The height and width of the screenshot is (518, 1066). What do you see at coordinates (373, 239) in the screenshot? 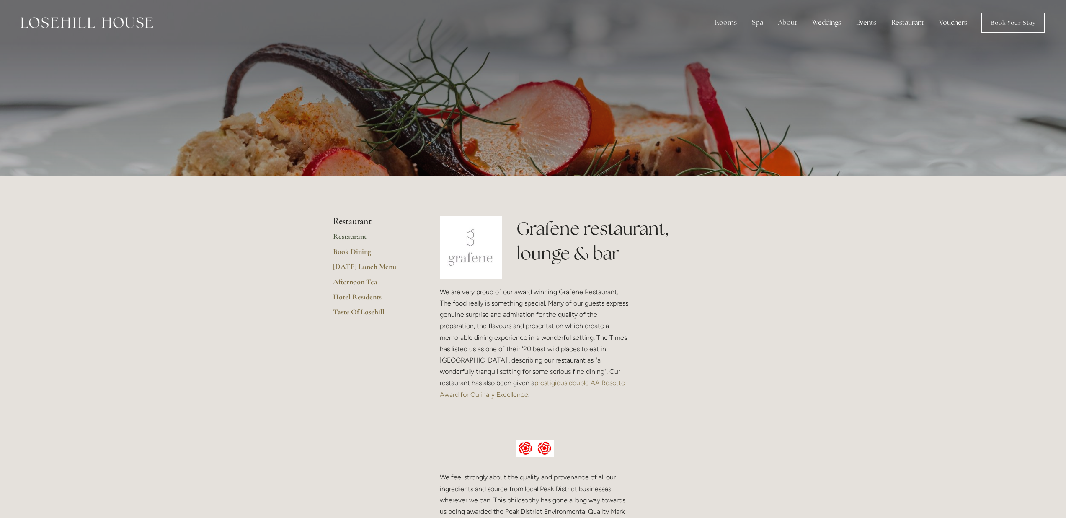
I see `a: Restaurant` at bounding box center [373, 239].